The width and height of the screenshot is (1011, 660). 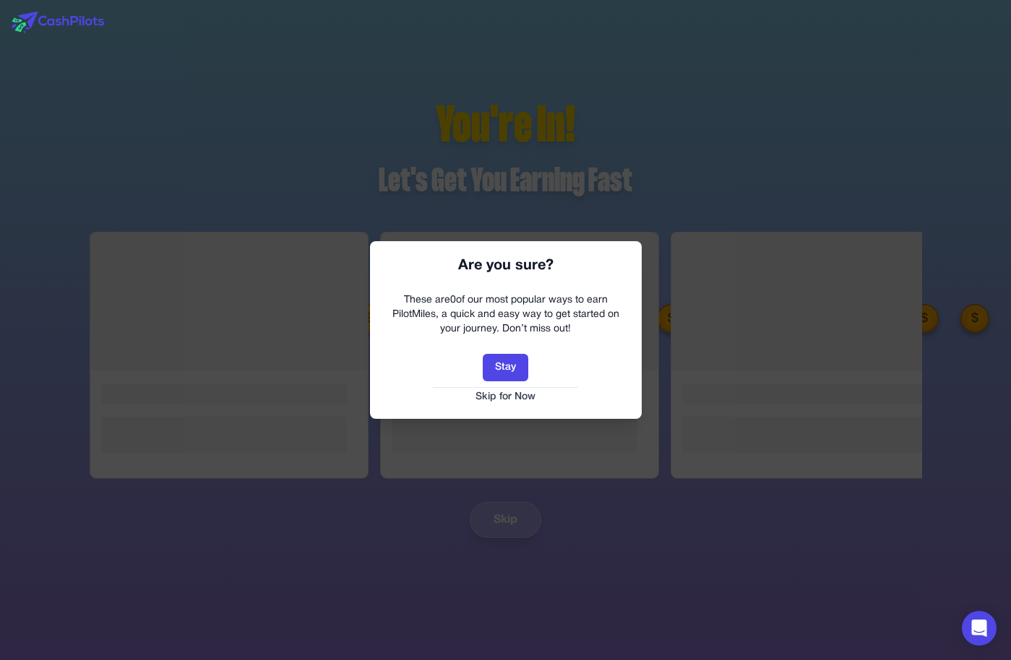 What do you see at coordinates (506, 315) in the screenshot?
I see `div: These are 0 of our most popular ways to earn PilotMiles, a quick and easy way to get started on y...` at bounding box center [506, 315].